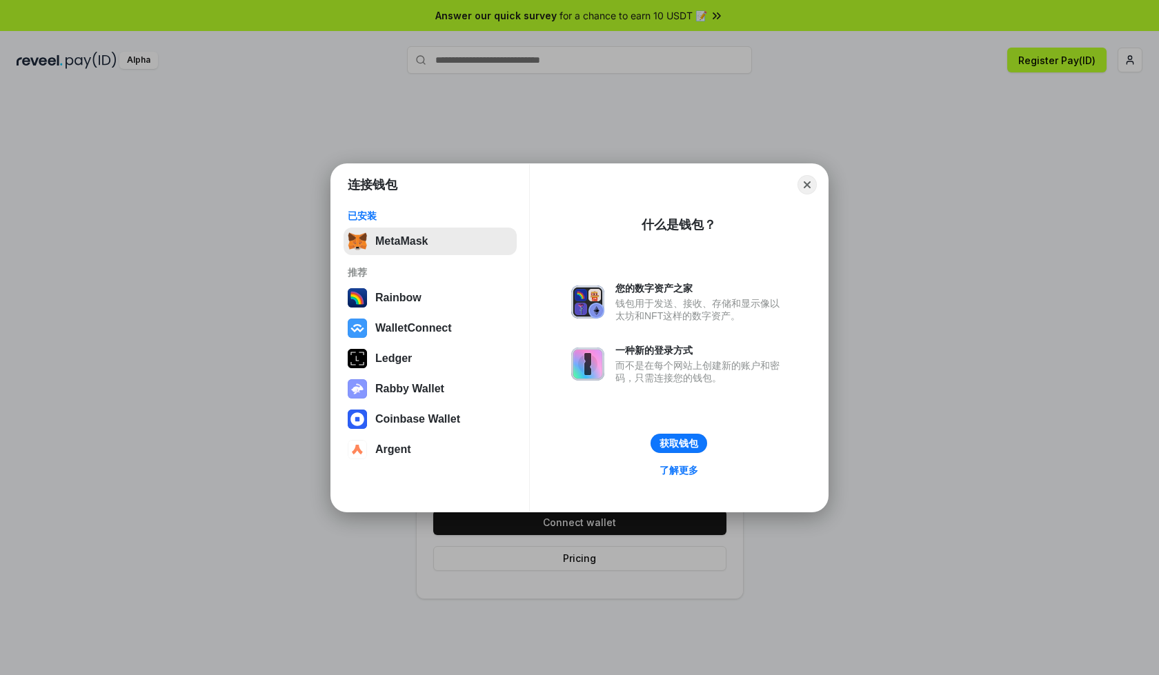 The height and width of the screenshot is (675, 1159). I want to click on div: 您的数字资产之家, so click(701, 288).